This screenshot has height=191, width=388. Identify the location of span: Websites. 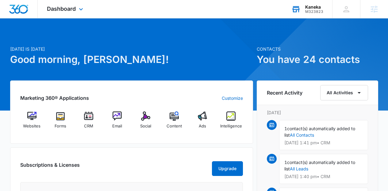
(32, 126).